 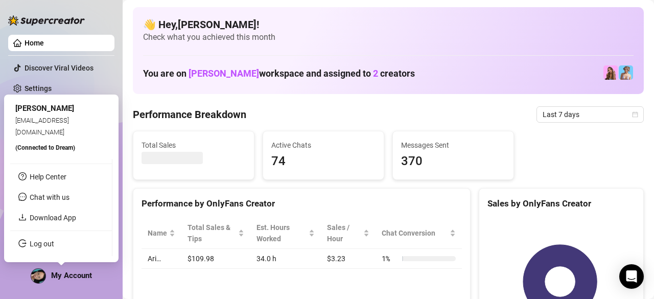 What do you see at coordinates (348, 259) in the screenshot?
I see `td: $3.23` at bounding box center [348, 259].